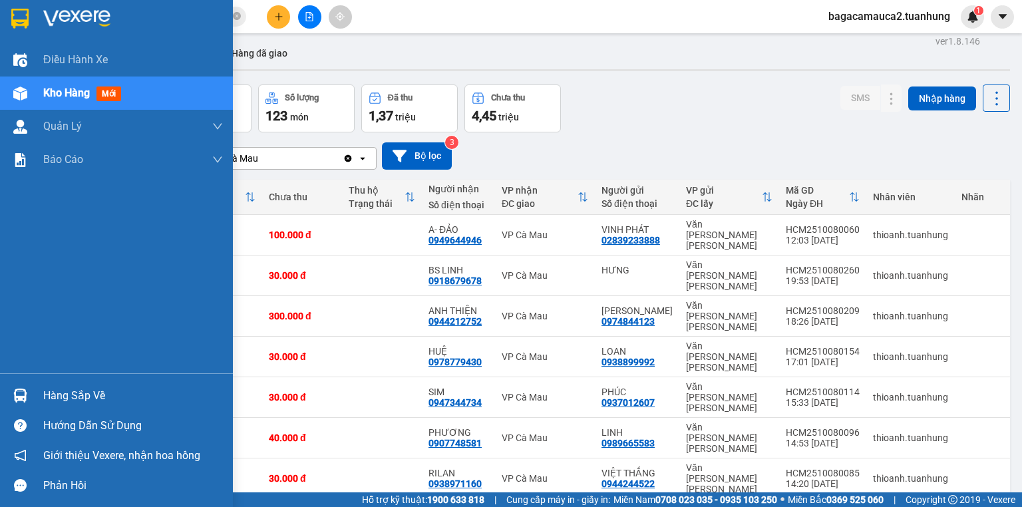 The width and height of the screenshot is (1022, 507). Describe the element at coordinates (260, 53) in the screenshot. I see `button: Hàng đã giao` at that location.